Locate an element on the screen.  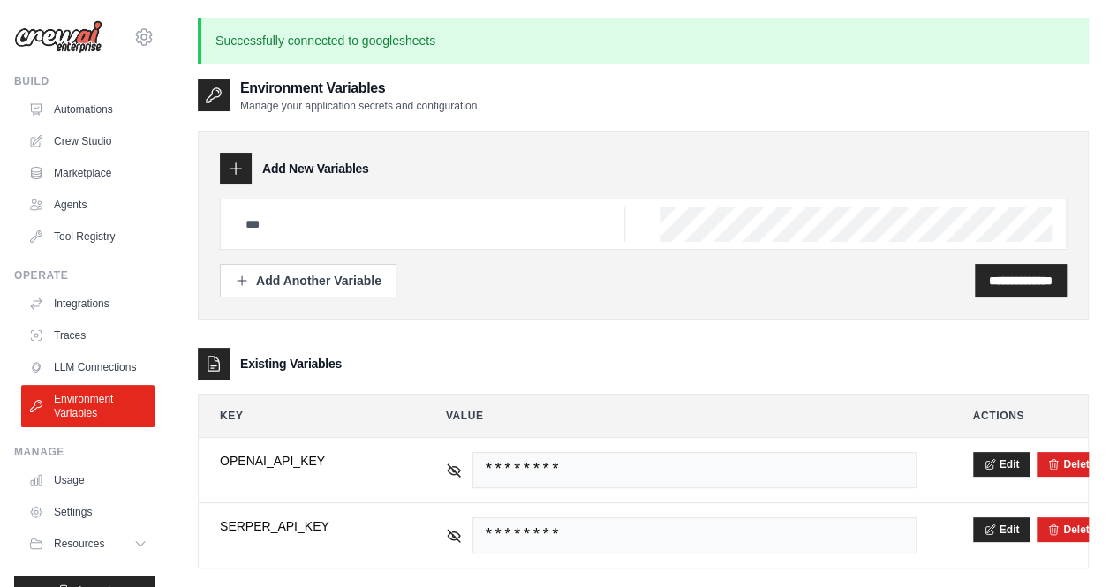
p: Successfully connected to googlesheets is located at coordinates (643, 41).